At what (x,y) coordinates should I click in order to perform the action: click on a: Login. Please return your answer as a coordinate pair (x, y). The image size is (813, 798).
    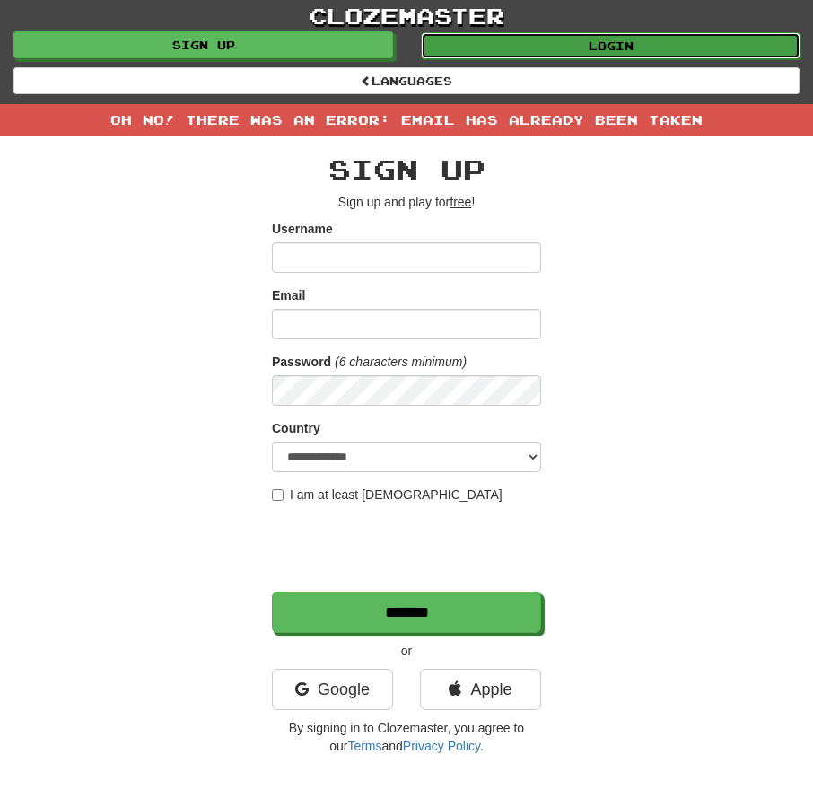
    Looking at the image, I should click on (610, 46).